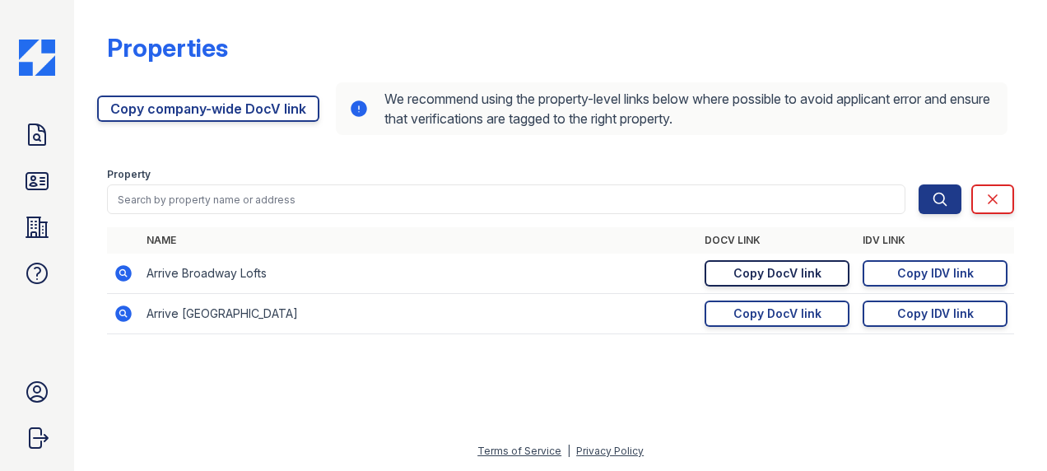 This screenshot has height=471, width=1047. I want to click on a: Copy company-wide DocV link, so click(208, 109).